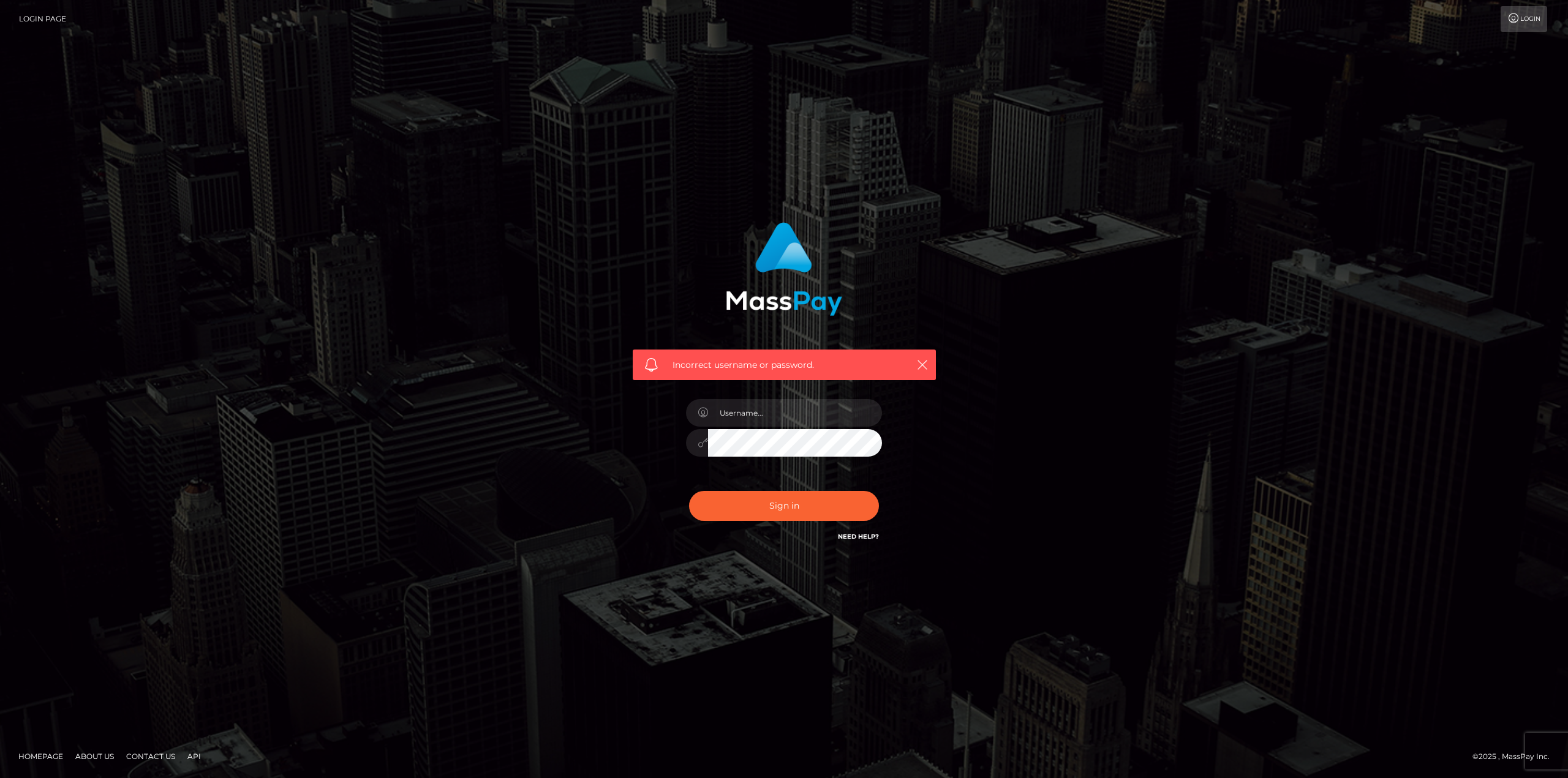  I want to click on a: Homepage, so click(40, 756).